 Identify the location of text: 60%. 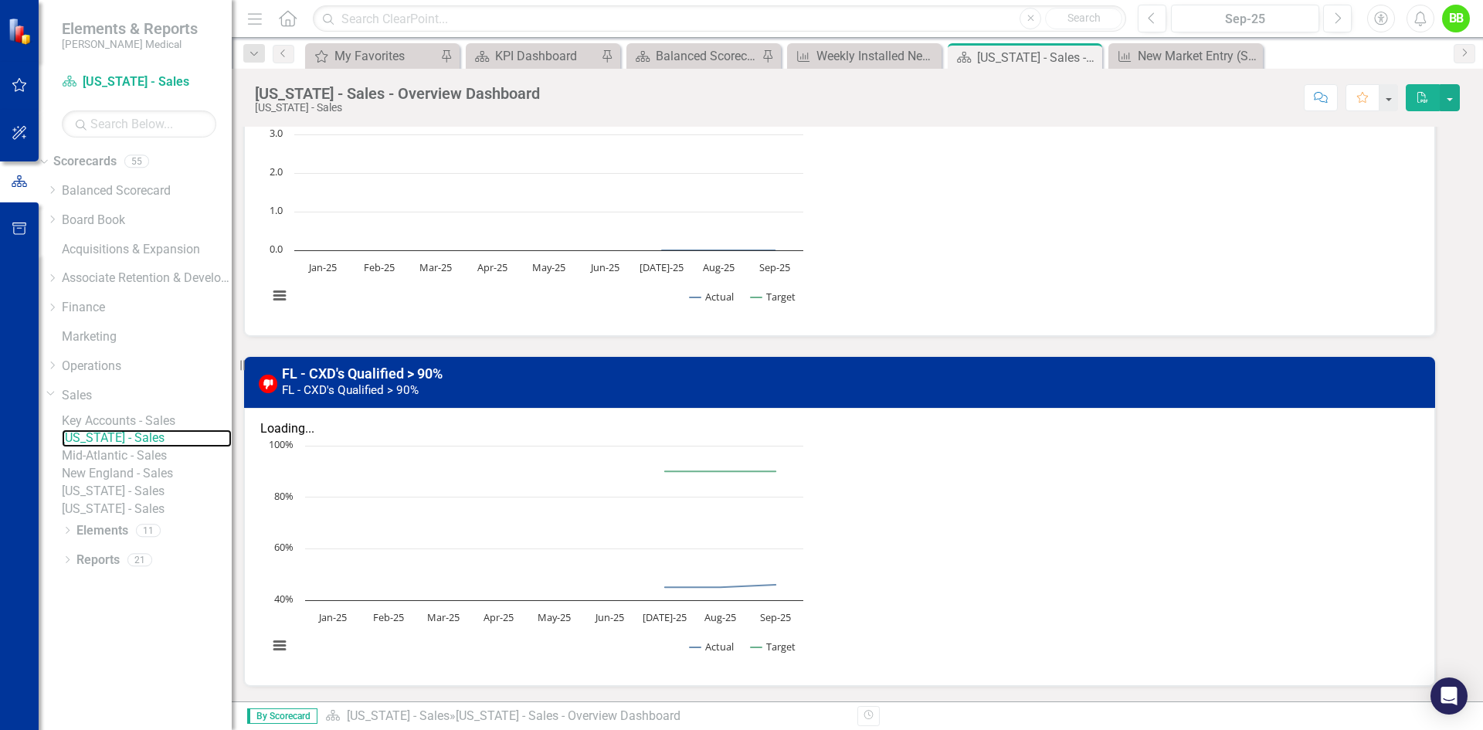
(283, 547).